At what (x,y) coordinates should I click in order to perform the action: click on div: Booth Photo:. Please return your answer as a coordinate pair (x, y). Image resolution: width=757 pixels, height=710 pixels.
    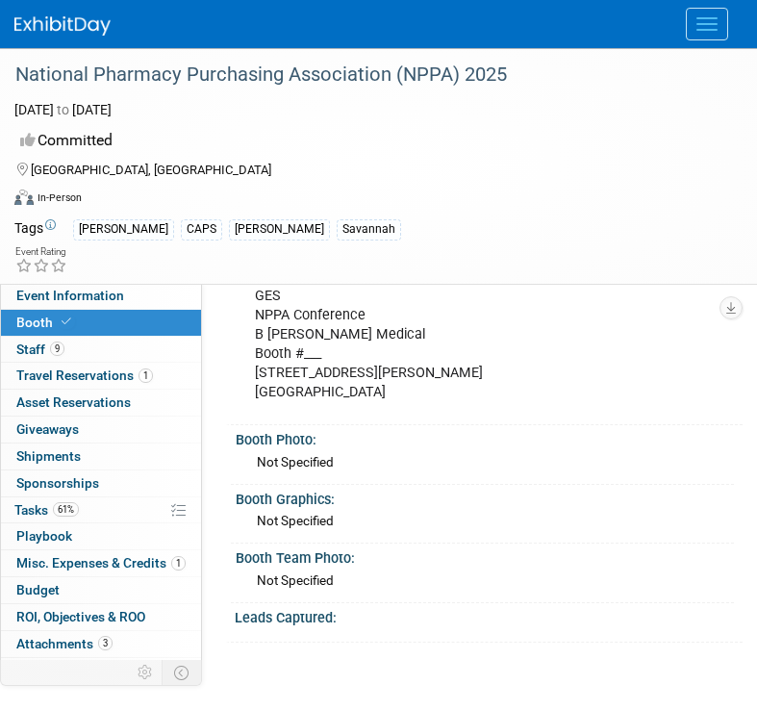
    Looking at the image, I should click on (485, 437).